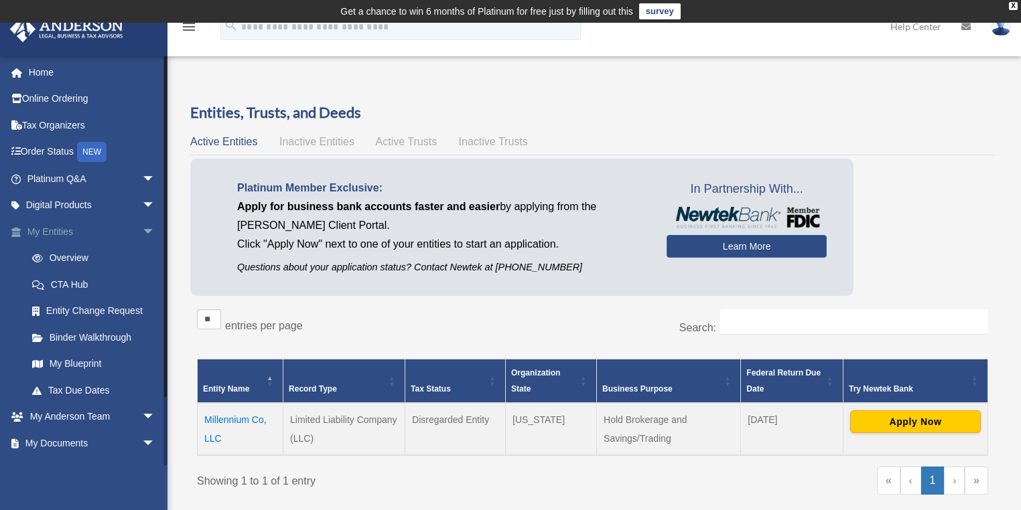 The height and width of the screenshot is (510, 1021). I want to click on i: search, so click(231, 25).